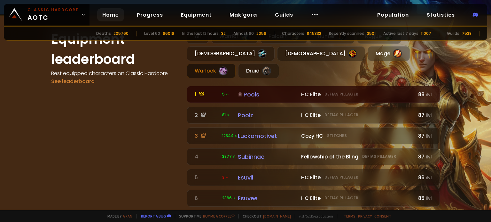 The image size is (491, 222). I want to click on a: 4 3877 Subinnac Fellowship of the BlingDefias Pillager87ilvl, so click(313, 156).